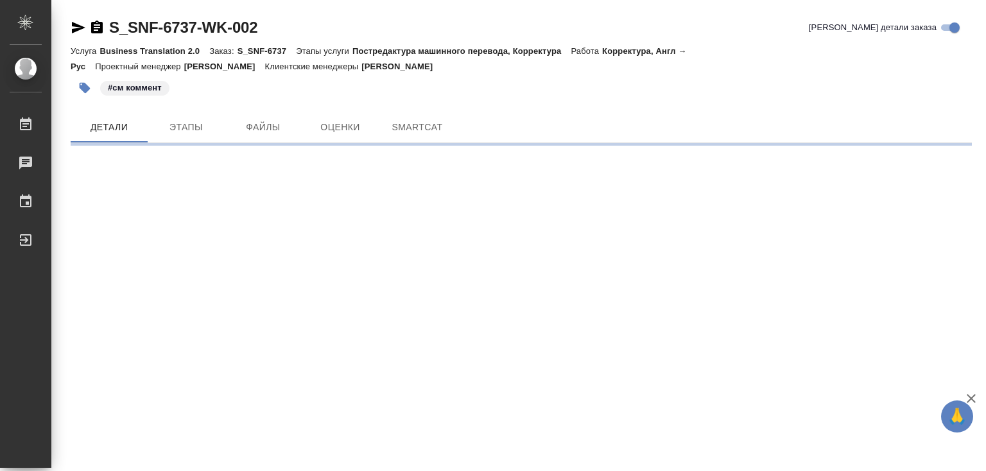  What do you see at coordinates (85, 88) in the screenshot?
I see `button: Добавить тэг` at bounding box center [85, 88].